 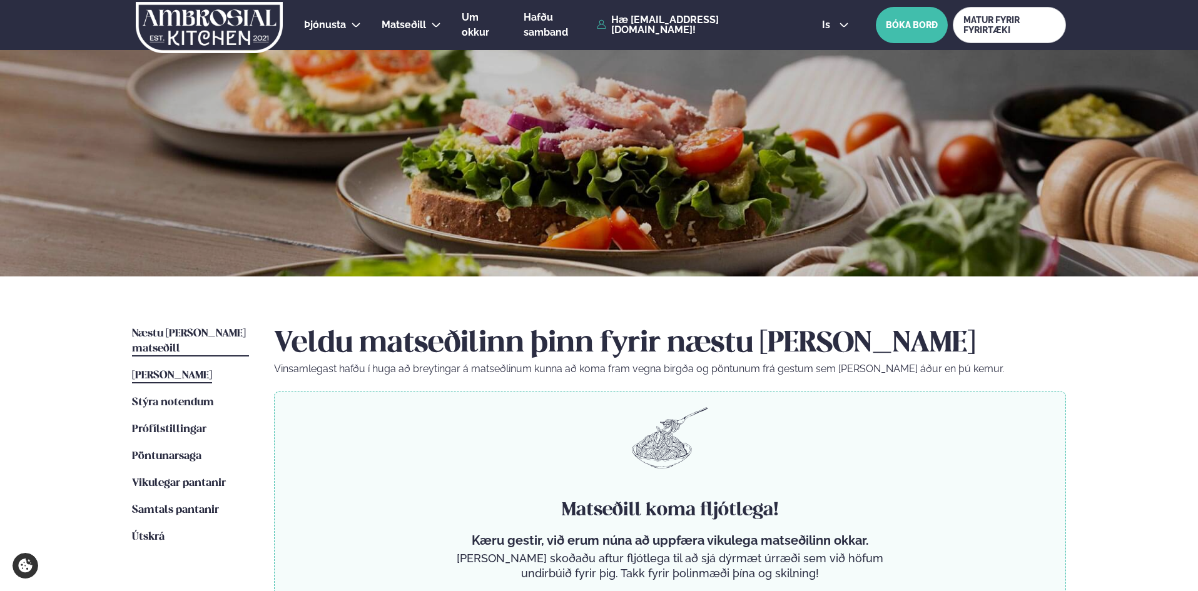 I want to click on a: Hafðu samband, so click(x=557, y=25).